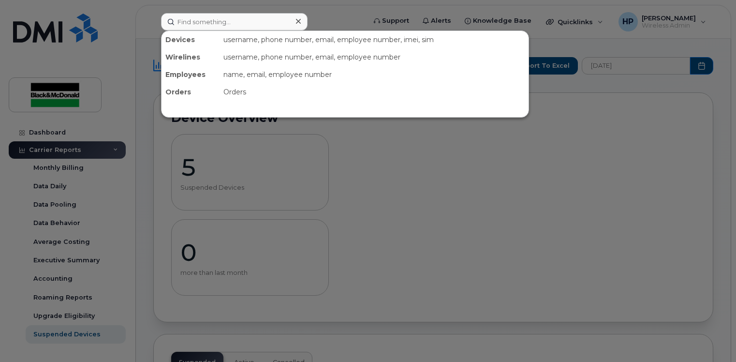 This screenshot has width=736, height=362. What do you see at coordinates (190, 57) in the screenshot?
I see `div: Wirelines` at bounding box center [190, 57].